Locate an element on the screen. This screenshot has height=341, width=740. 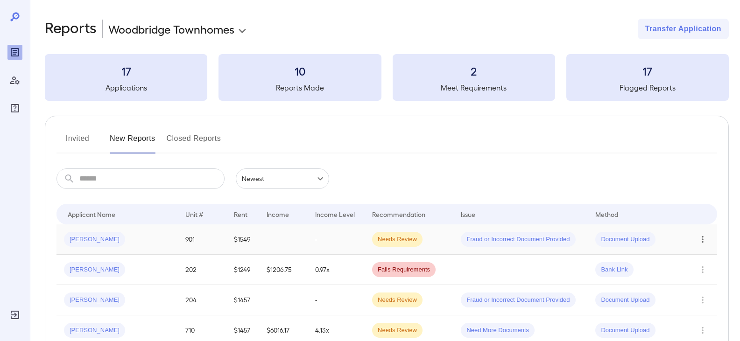
div: Issue is located at coordinates (468, 214).